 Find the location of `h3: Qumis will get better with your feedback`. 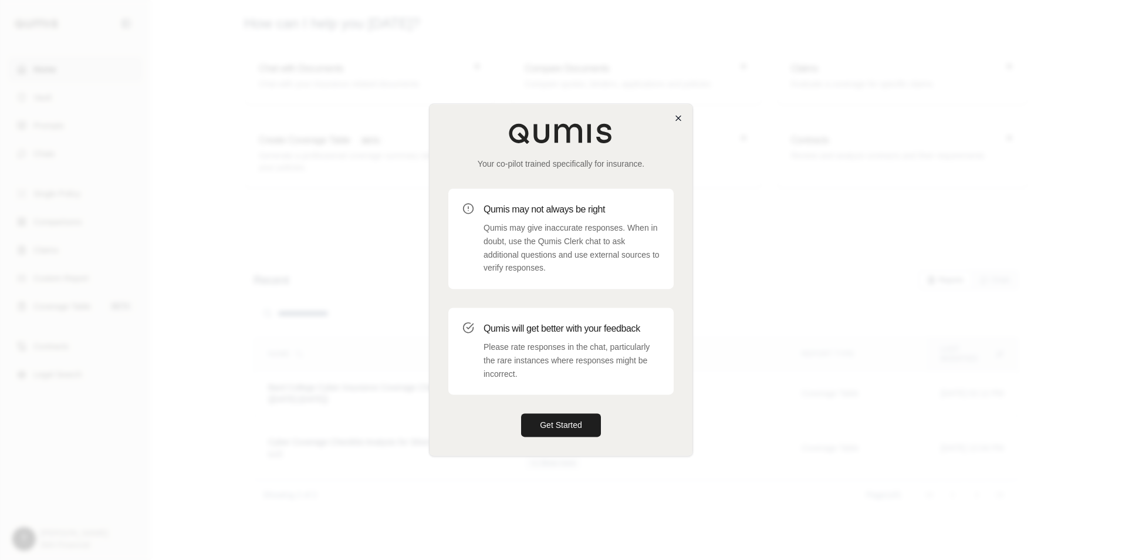

h3: Qumis will get better with your feedback is located at coordinates (571, 329).